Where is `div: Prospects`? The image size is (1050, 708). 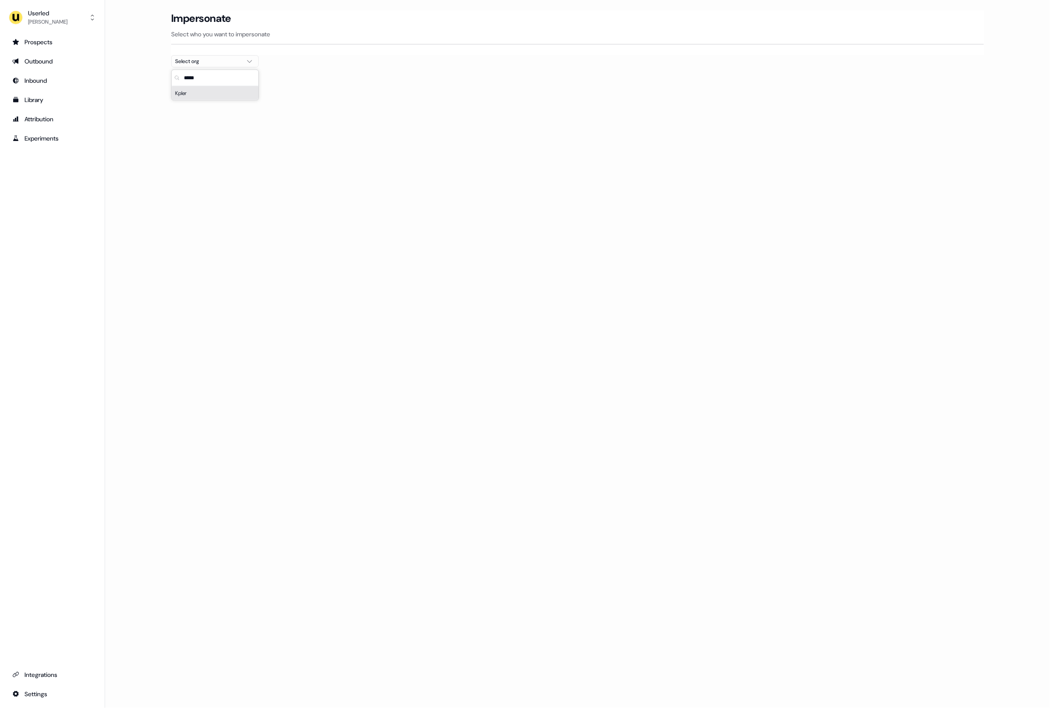
div: Prospects is located at coordinates (52, 42).